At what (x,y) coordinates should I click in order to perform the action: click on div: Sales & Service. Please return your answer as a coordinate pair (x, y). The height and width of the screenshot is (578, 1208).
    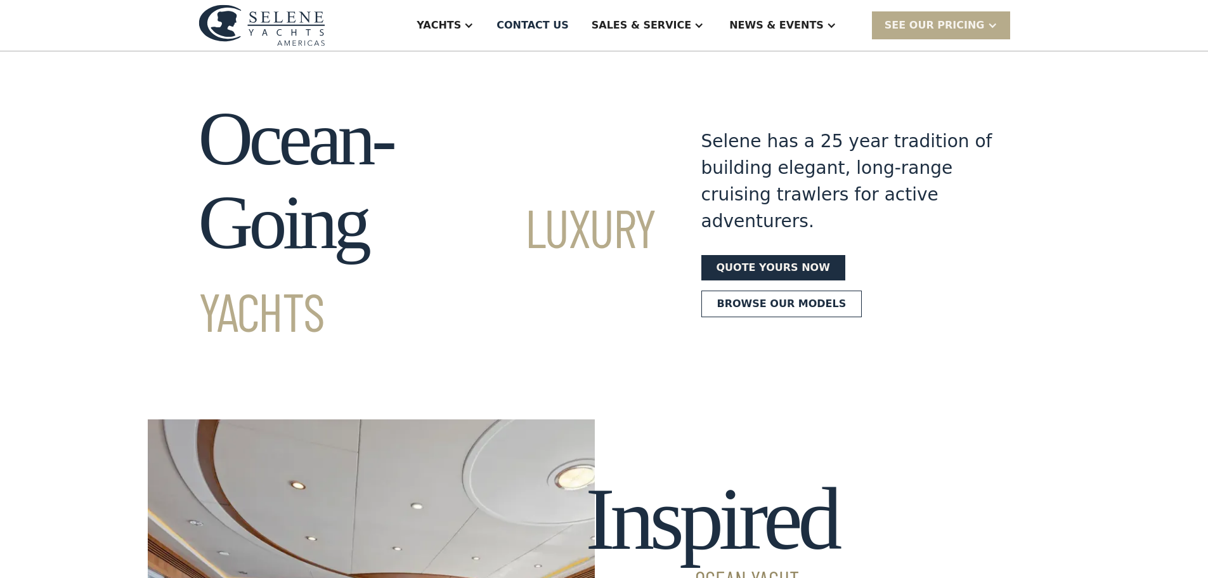
    Looking at the image, I should click on (641, 25).